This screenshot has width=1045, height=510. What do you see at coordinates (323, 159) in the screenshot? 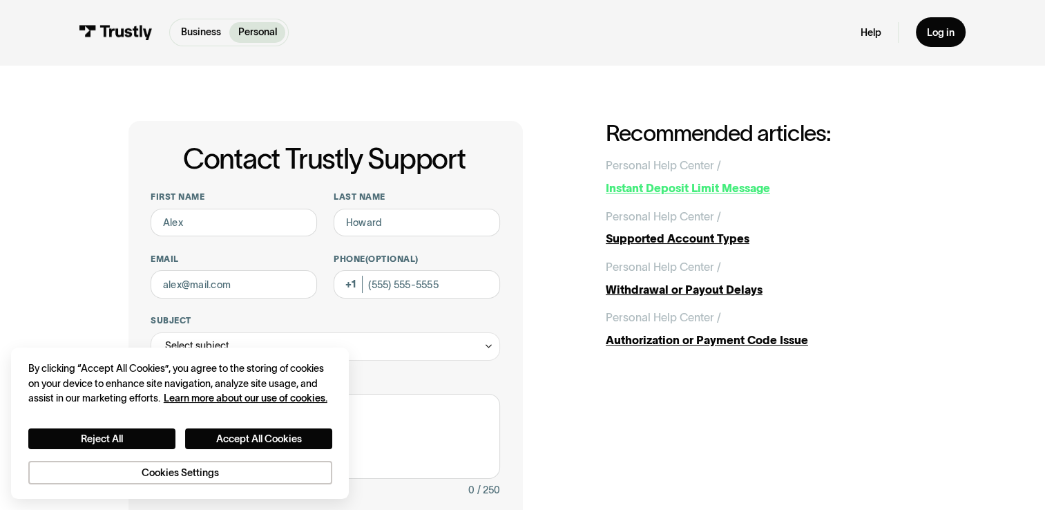
I see `h1: Contact Trustly Support` at bounding box center [323, 159].